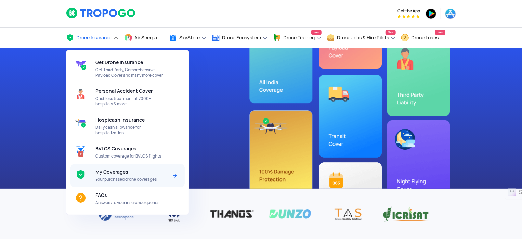  Describe the element at coordinates (409, 16) in the screenshot. I see `img: App Raking` at that location.